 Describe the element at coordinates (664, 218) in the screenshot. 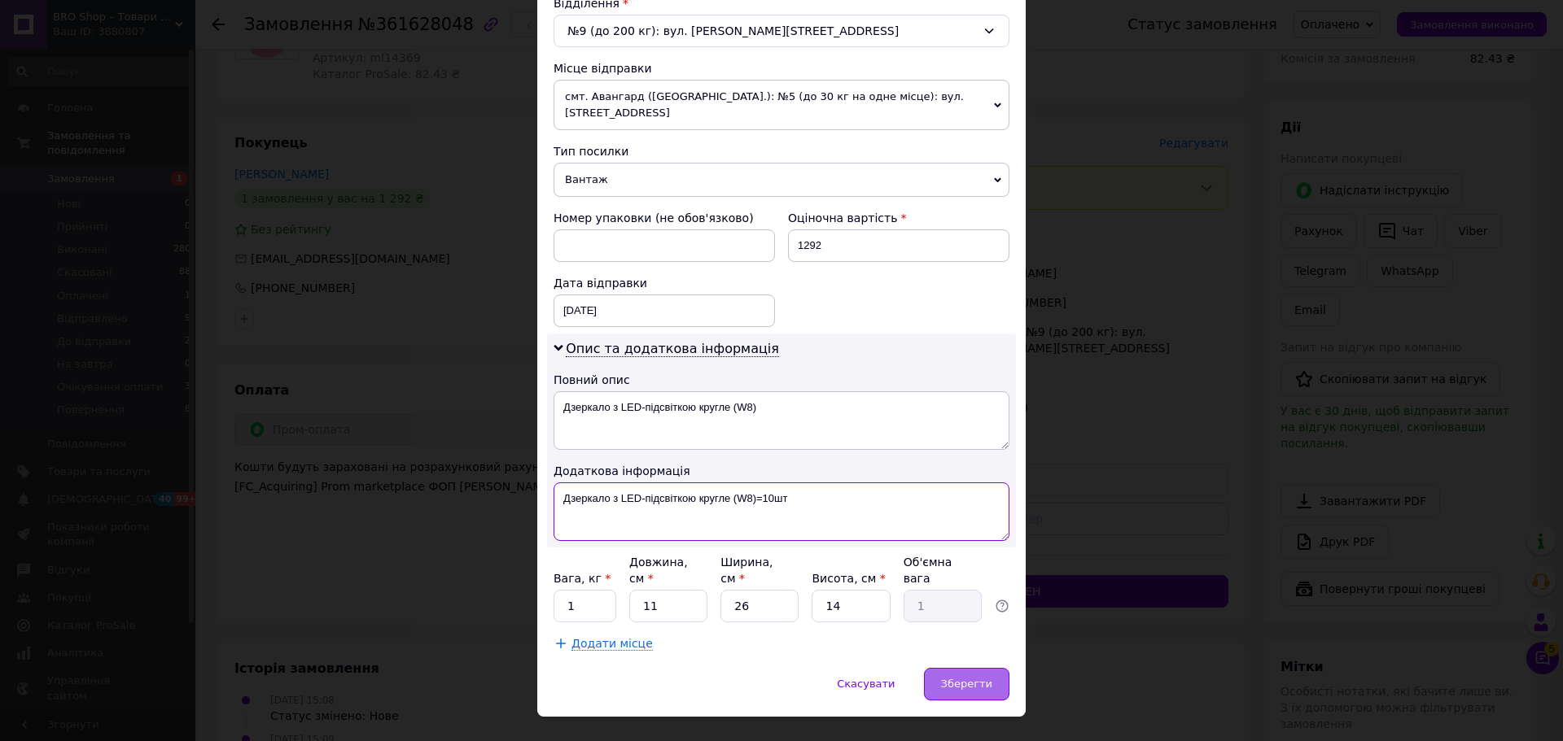

I see `div: Номер упаковки (не обов'язково)` at that location.